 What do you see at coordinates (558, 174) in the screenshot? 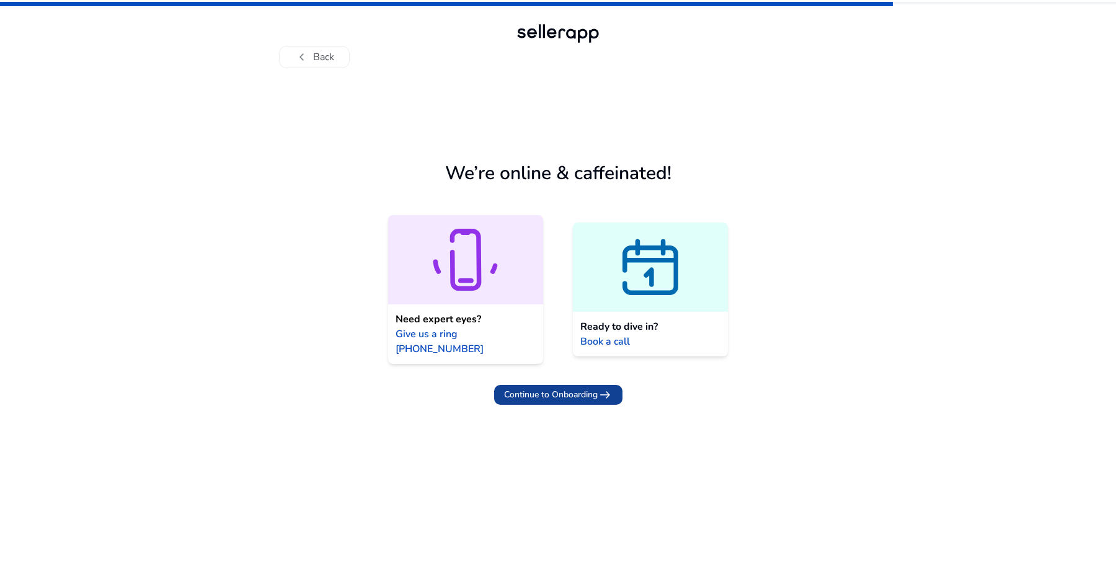
I see `h1: We’re online & caffeinated!` at bounding box center [558, 174].